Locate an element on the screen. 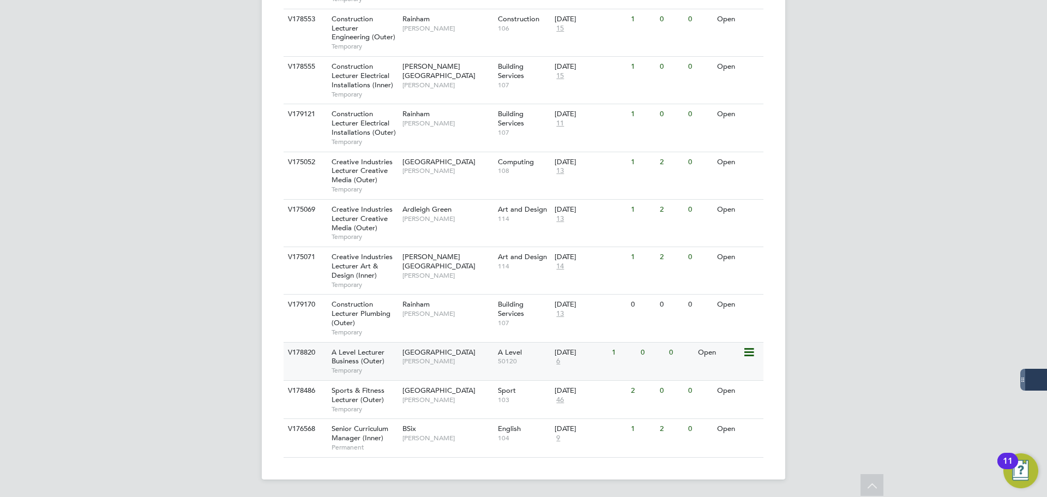 The width and height of the screenshot is (1047, 497). span: 9 is located at coordinates (558, 438).